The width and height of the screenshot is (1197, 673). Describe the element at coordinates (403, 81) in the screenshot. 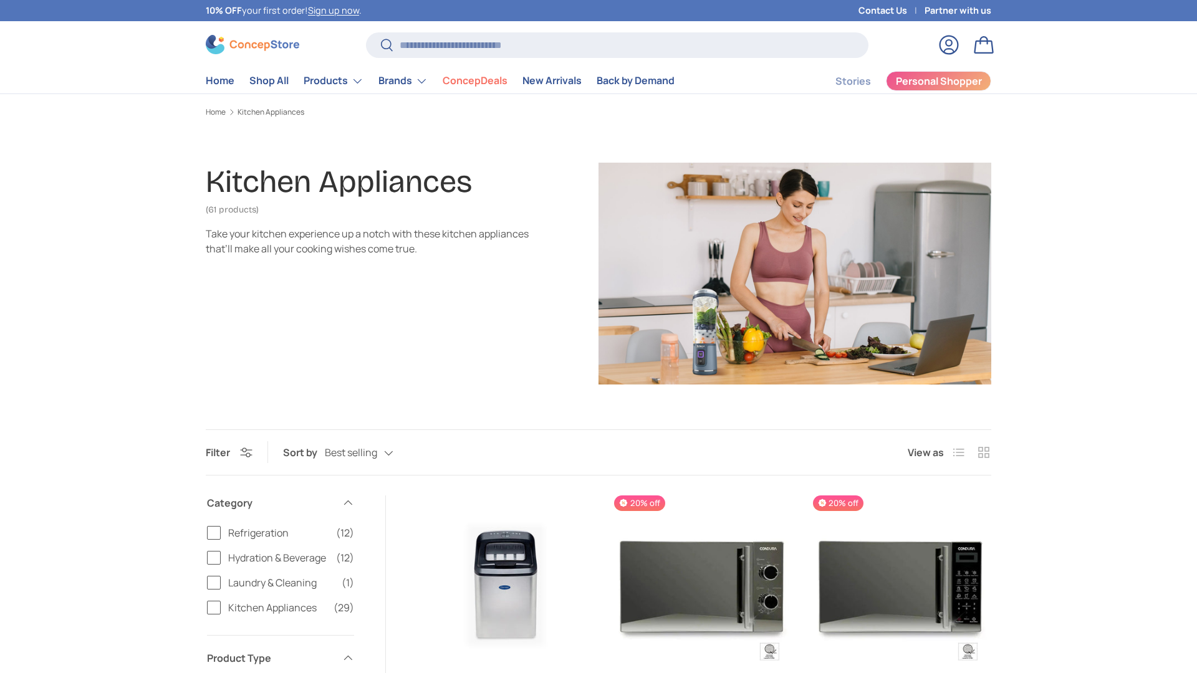

I see `a: Brands` at that location.